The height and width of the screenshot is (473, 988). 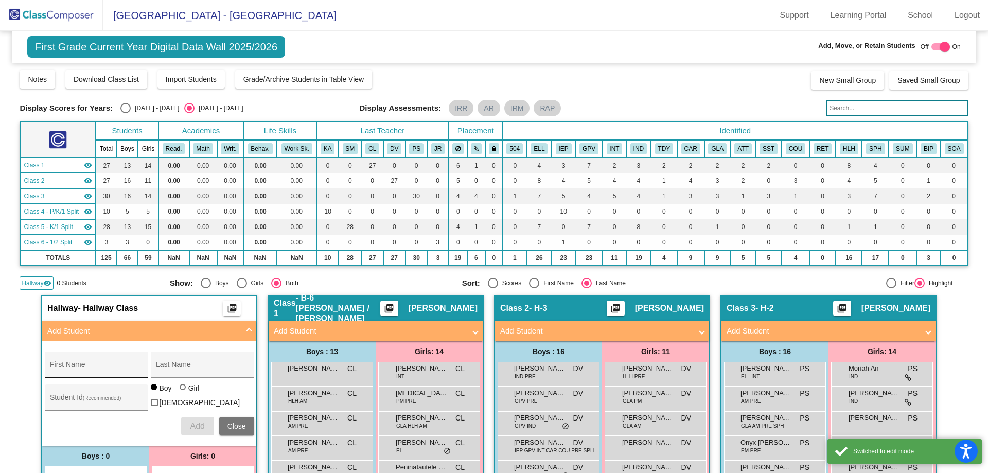 What do you see at coordinates (903, 149) in the screenshot?
I see `th: Recommended for Summer School` at bounding box center [903, 149].